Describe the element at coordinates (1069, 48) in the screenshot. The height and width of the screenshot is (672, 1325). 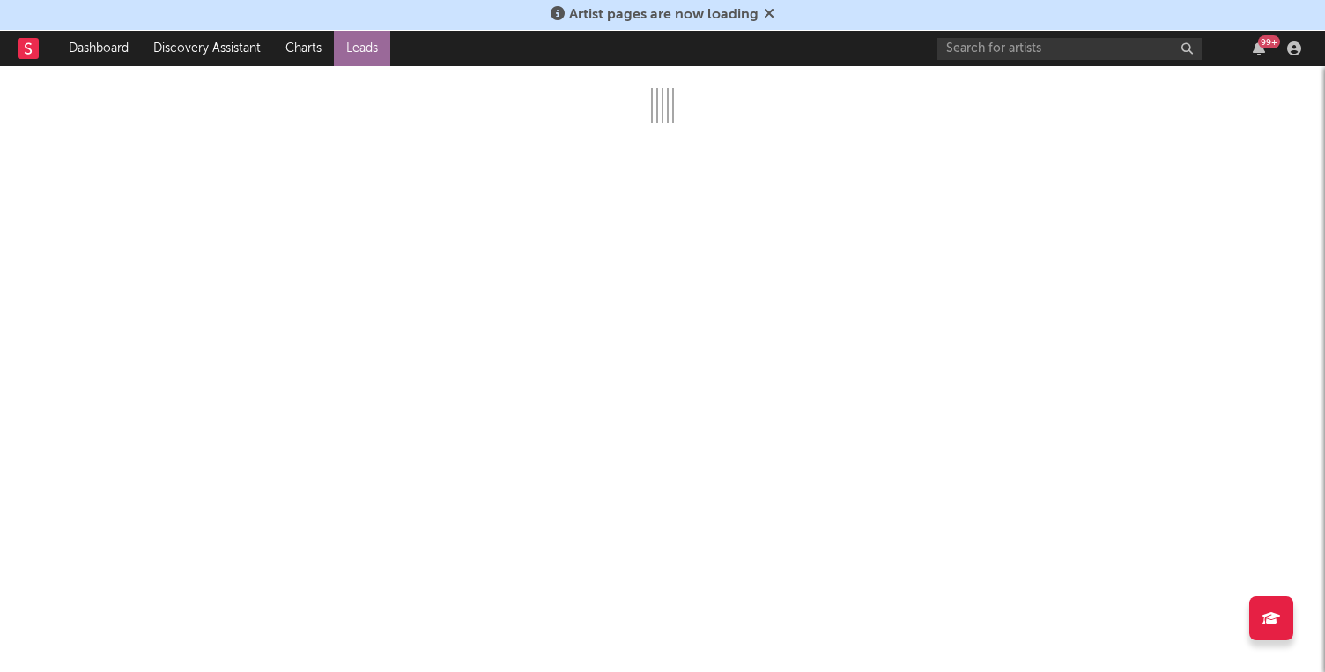
I see `input: Search for artists` at that location.